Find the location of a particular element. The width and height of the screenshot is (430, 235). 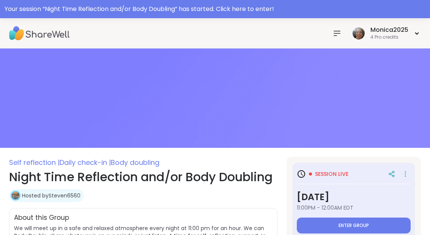

span: Body doubling is located at coordinates (135, 162).